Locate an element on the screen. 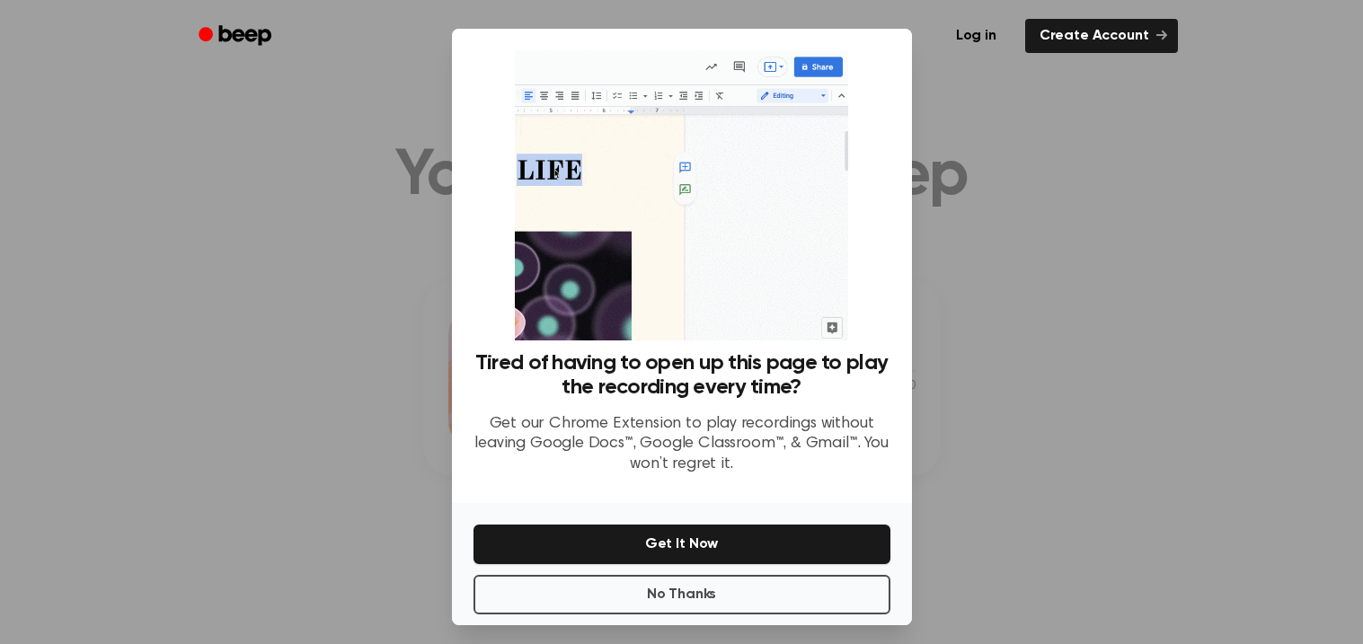 The width and height of the screenshot is (1363, 644). p: Get our Chrome Extension to play recordings without leaving Google Docs™, Google Classroom™, & Gm... is located at coordinates (682, 445).